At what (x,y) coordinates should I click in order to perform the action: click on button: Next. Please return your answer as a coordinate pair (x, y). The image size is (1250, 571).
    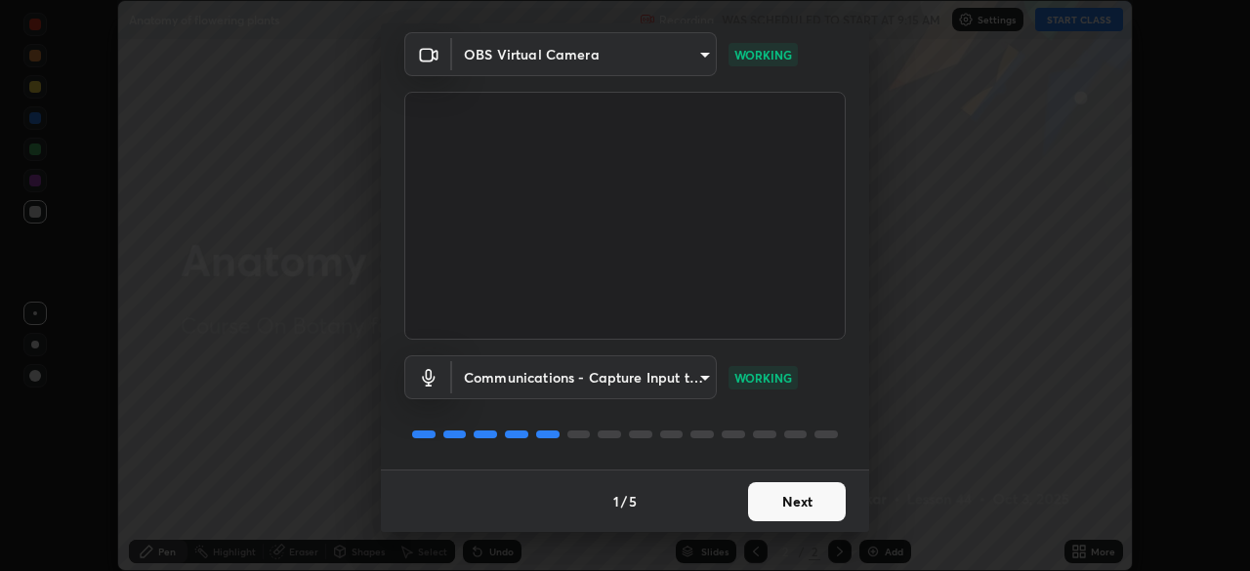
    Looking at the image, I should click on (797, 502).